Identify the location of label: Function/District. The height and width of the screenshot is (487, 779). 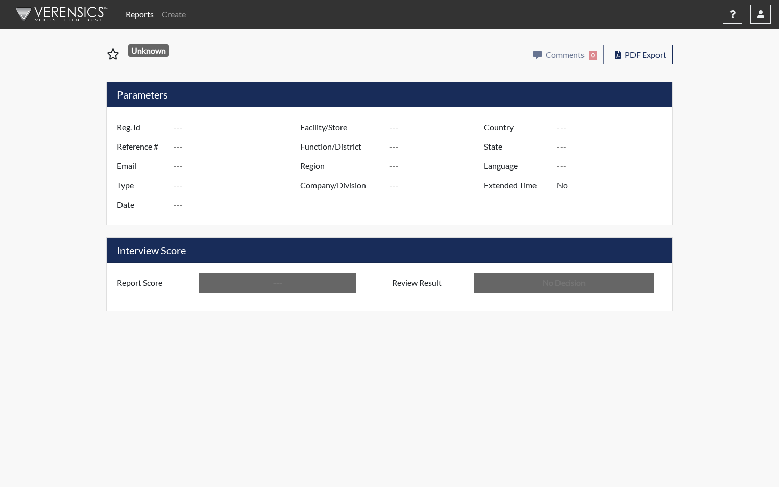
(341, 147).